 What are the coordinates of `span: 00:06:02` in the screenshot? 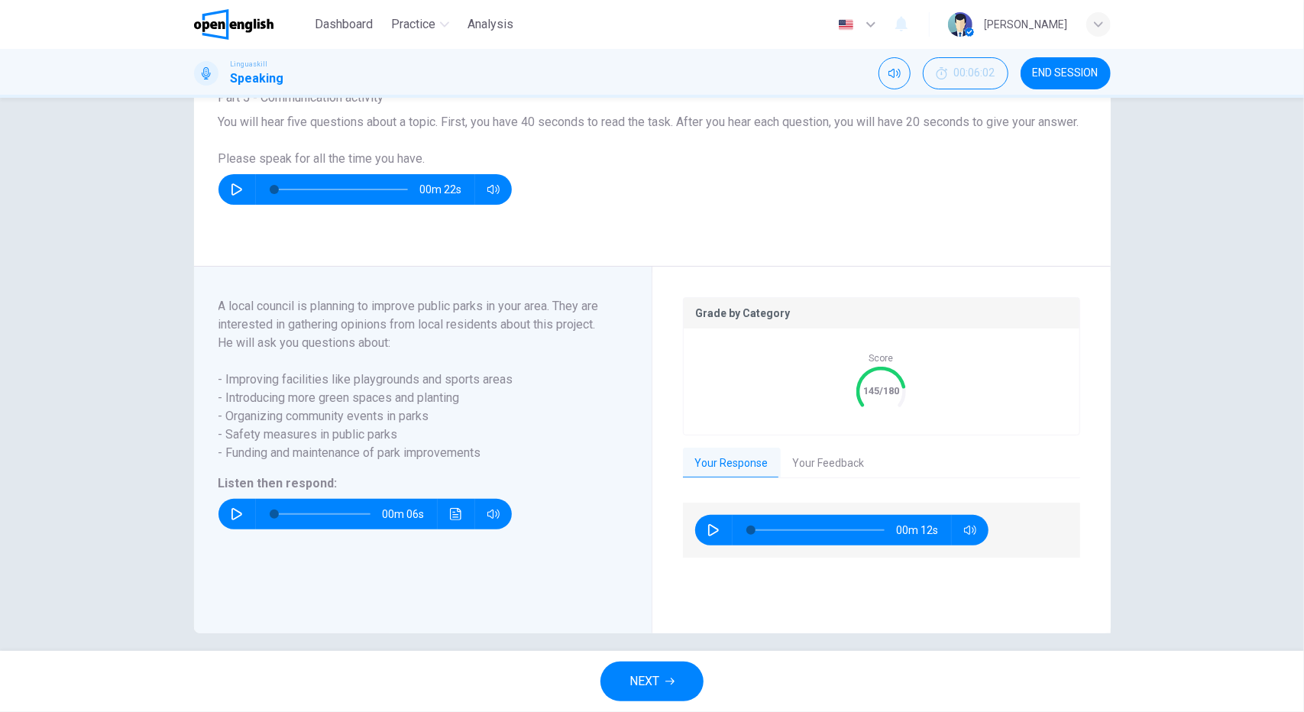 It's located at (974, 73).